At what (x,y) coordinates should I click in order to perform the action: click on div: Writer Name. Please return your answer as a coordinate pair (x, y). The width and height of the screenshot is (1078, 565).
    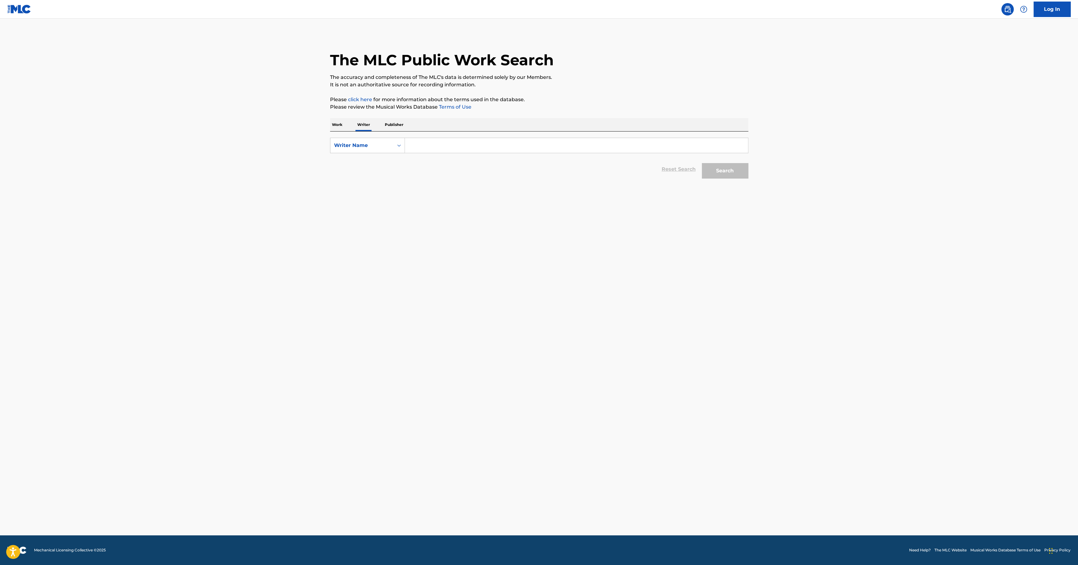
    Looking at the image, I should click on (362, 145).